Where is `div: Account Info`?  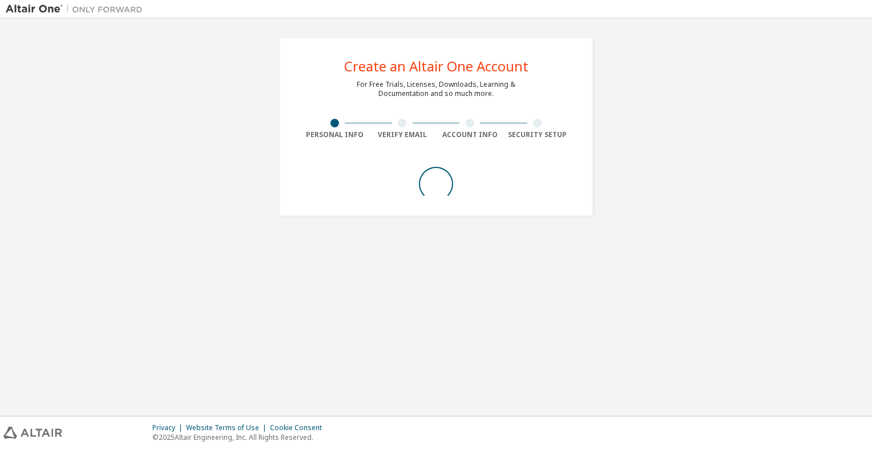 div: Account Info is located at coordinates (470, 135).